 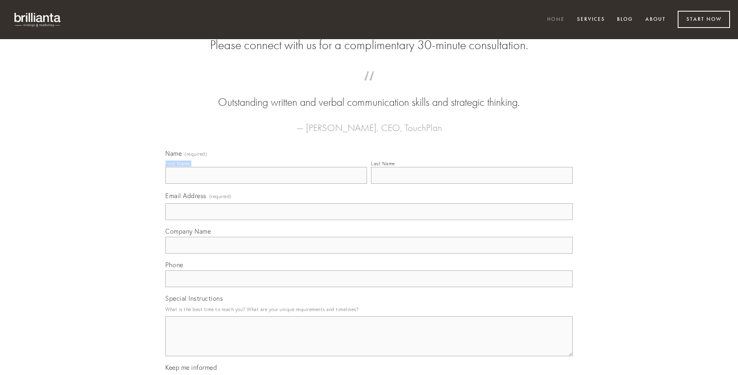 What do you see at coordinates (383, 163) in the screenshot?
I see `div: Last Name` at bounding box center [383, 163].